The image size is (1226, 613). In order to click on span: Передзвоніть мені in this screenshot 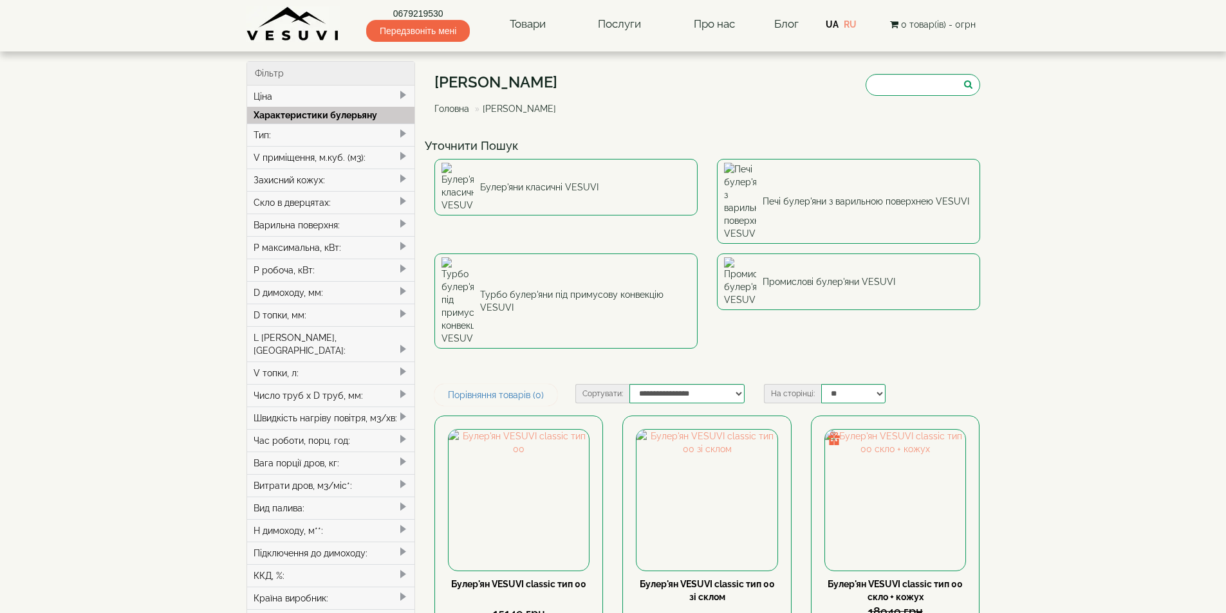, I will do `click(418, 31)`.